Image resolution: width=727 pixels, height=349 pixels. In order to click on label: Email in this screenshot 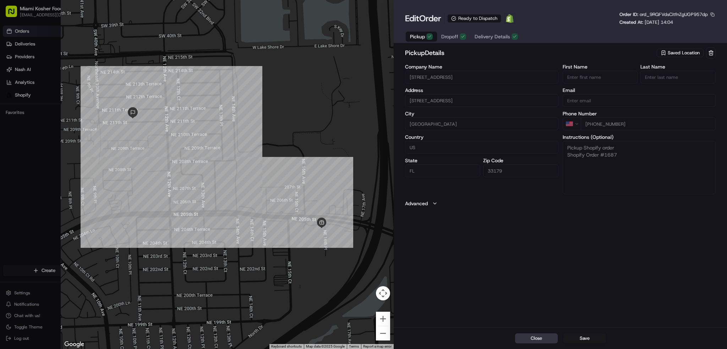, I will do `click(639, 90)`.